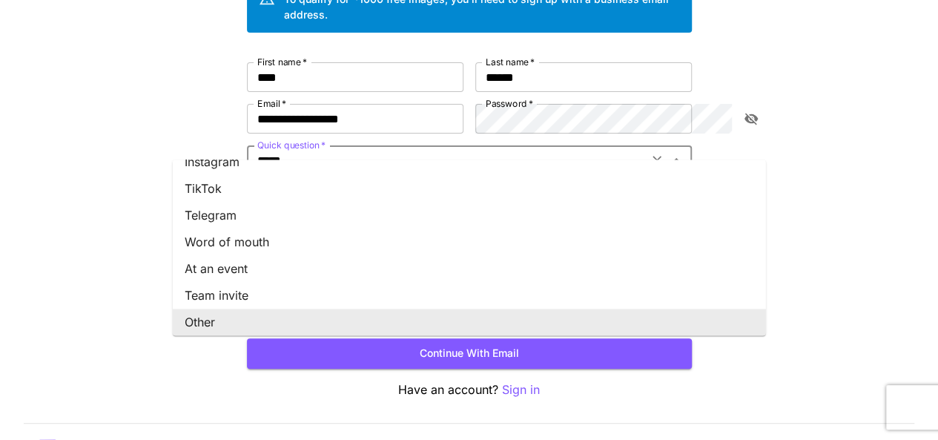  What do you see at coordinates (470, 188) in the screenshot?
I see `li: TikTok` at bounding box center [470, 188].